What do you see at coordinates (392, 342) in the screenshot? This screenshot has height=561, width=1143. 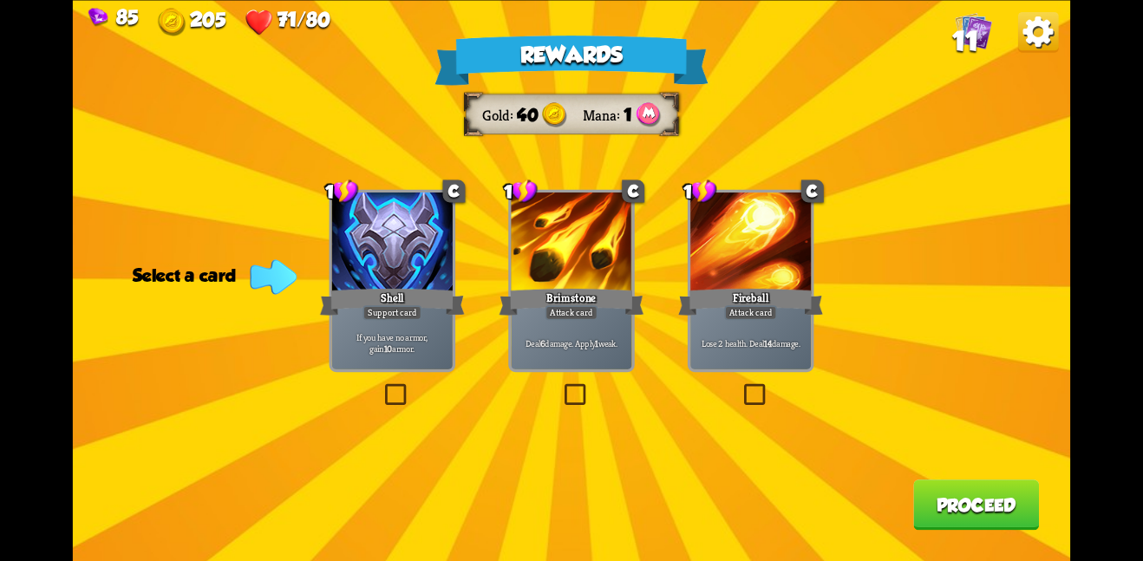 I see `p: If you have no armor, gain armor.` at bounding box center [392, 342].